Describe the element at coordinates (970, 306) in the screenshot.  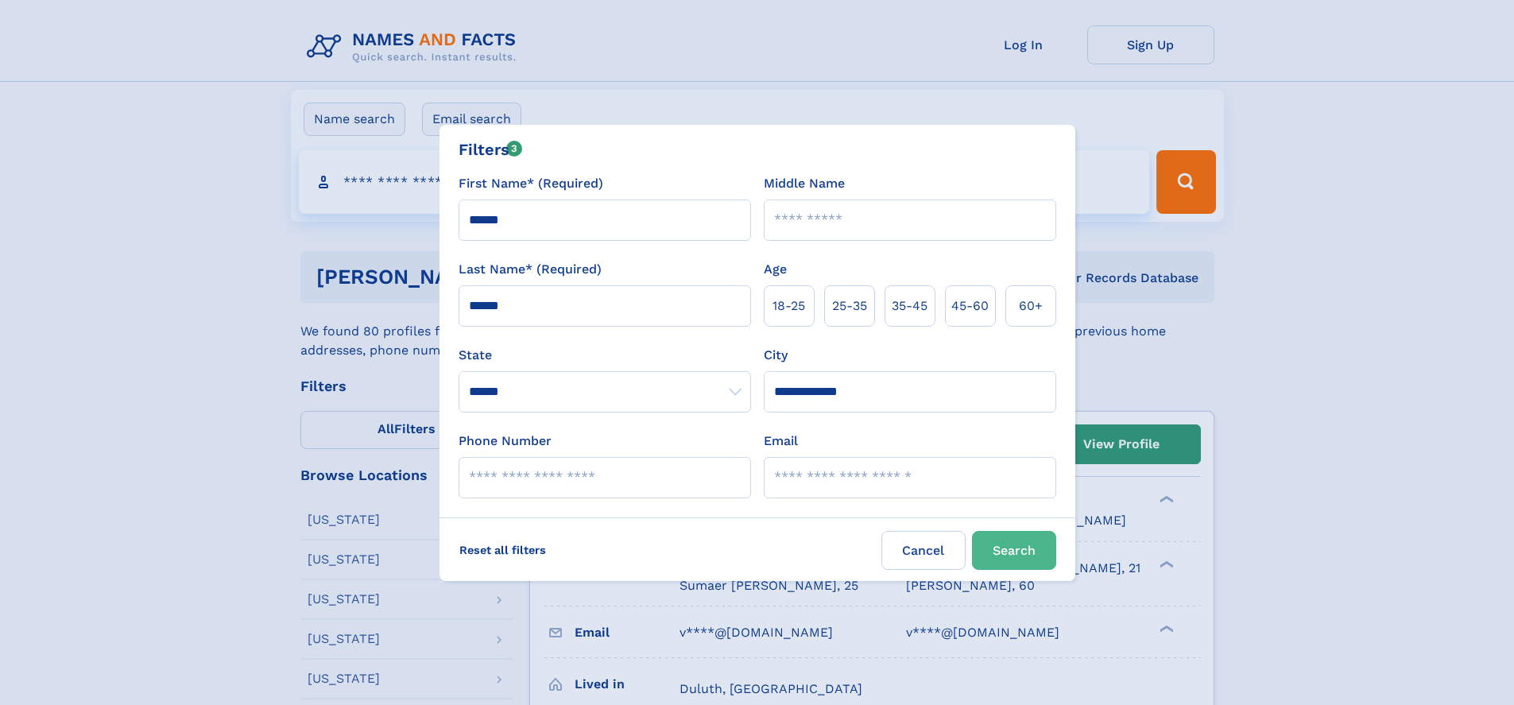
I see `span: 45‑60` at that location.